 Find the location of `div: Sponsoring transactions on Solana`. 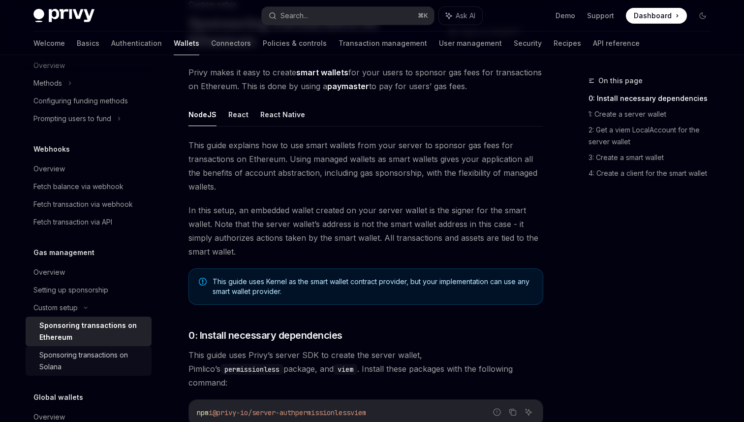

div: Sponsoring transactions on Solana is located at coordinates (92, 361).